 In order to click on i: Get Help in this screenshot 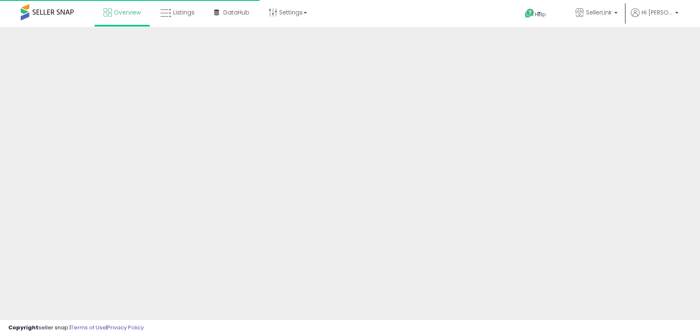, I will do `click(530, 13)`.